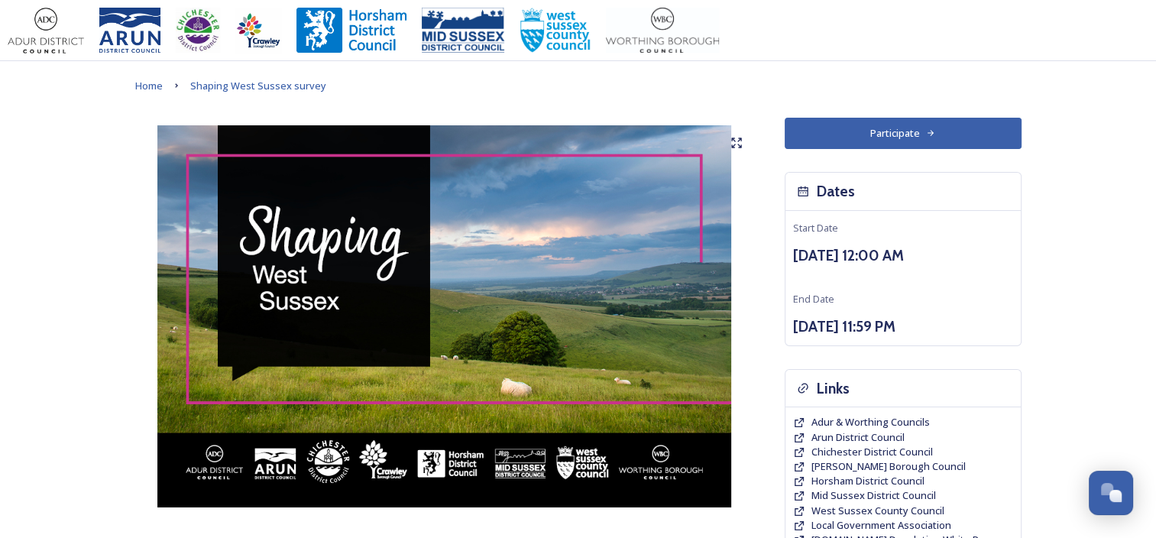  I want to click on a: Participate, so click(903, 133).